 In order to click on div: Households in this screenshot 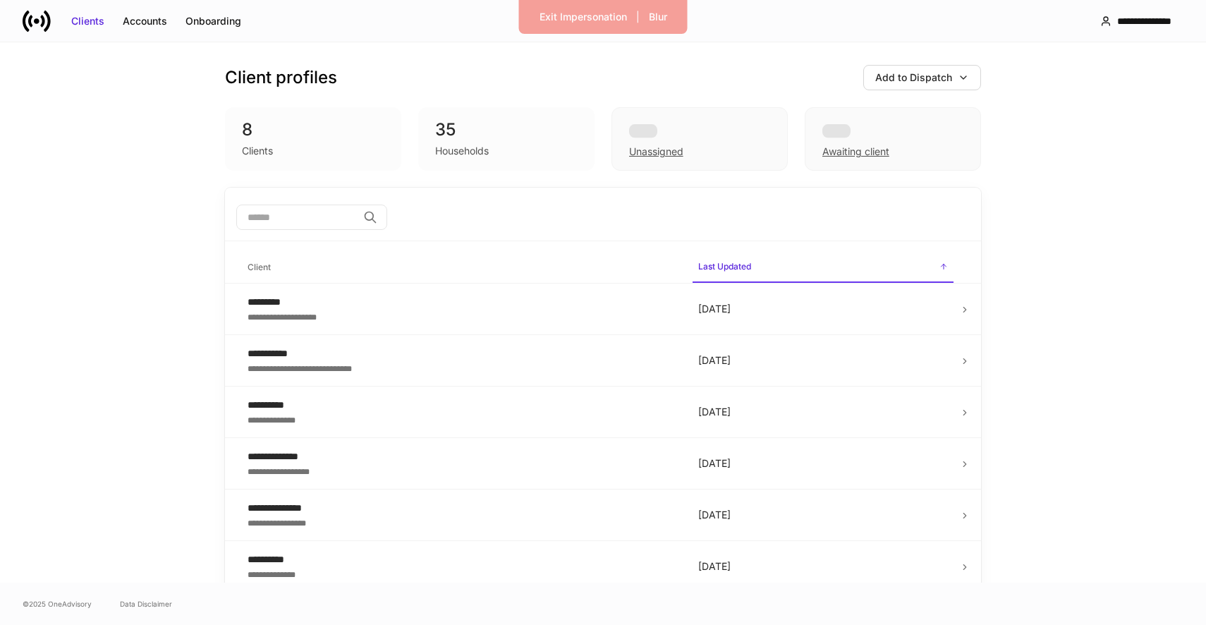, I will do `click(462, 151)`.